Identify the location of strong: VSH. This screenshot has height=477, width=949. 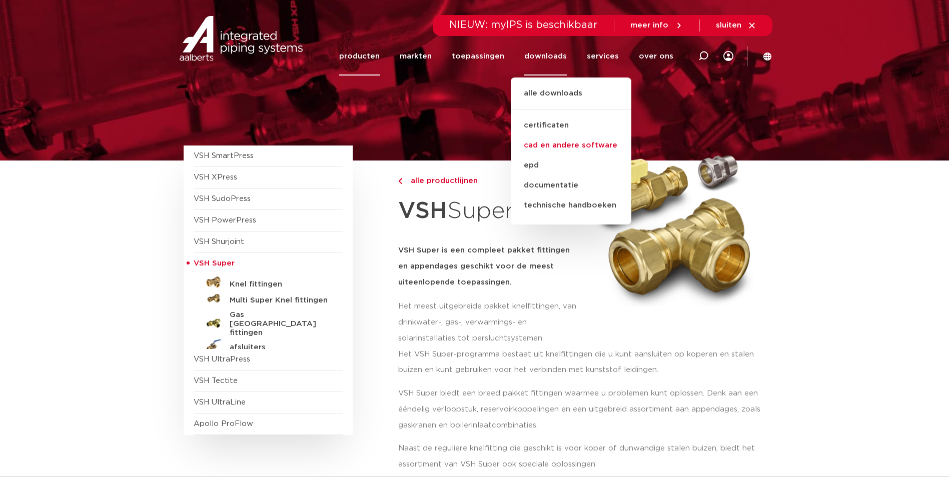
(423, 211).